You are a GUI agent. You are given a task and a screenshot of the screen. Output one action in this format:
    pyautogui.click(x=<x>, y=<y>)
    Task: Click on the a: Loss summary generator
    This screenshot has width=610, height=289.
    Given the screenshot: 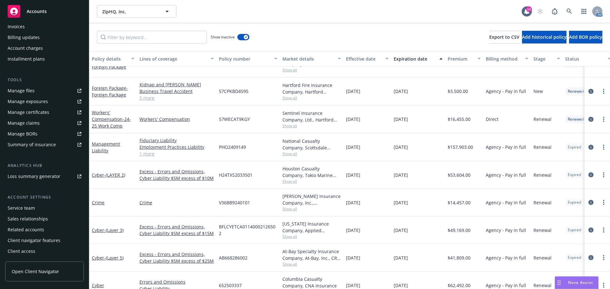 What is the action you would take?
    pyautogui.click(x=44, y=177)
    